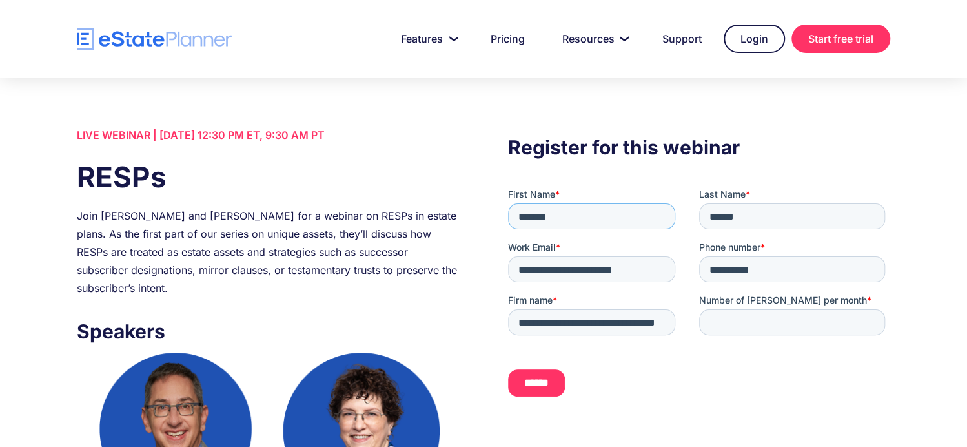 The height and width of the screenshot is (447, 967). I want to click on h3: Speakers, so click(268, 331).